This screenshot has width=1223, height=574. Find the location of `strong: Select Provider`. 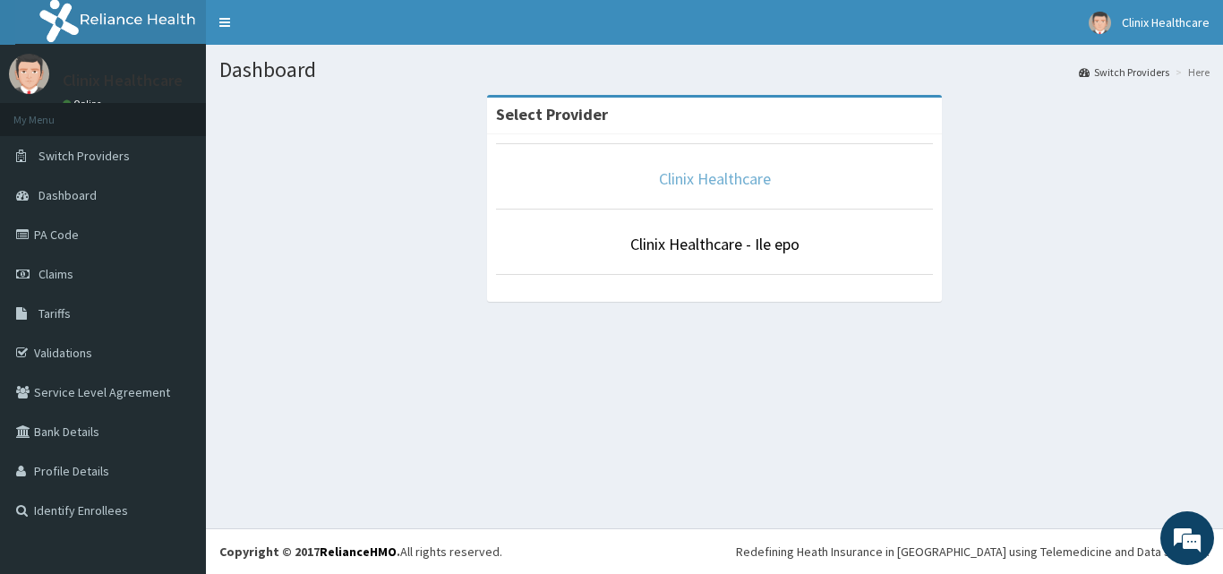

strong: Select Provider is located at coordinates (551, 114).